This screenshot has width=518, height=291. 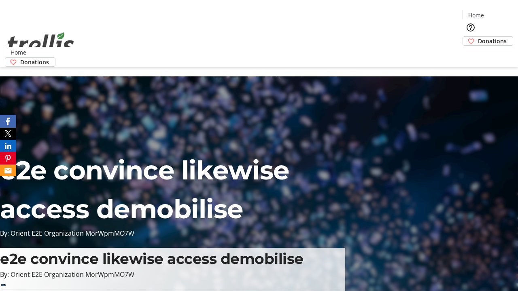 I want to click on button: Help, so click(x=471, y=28).